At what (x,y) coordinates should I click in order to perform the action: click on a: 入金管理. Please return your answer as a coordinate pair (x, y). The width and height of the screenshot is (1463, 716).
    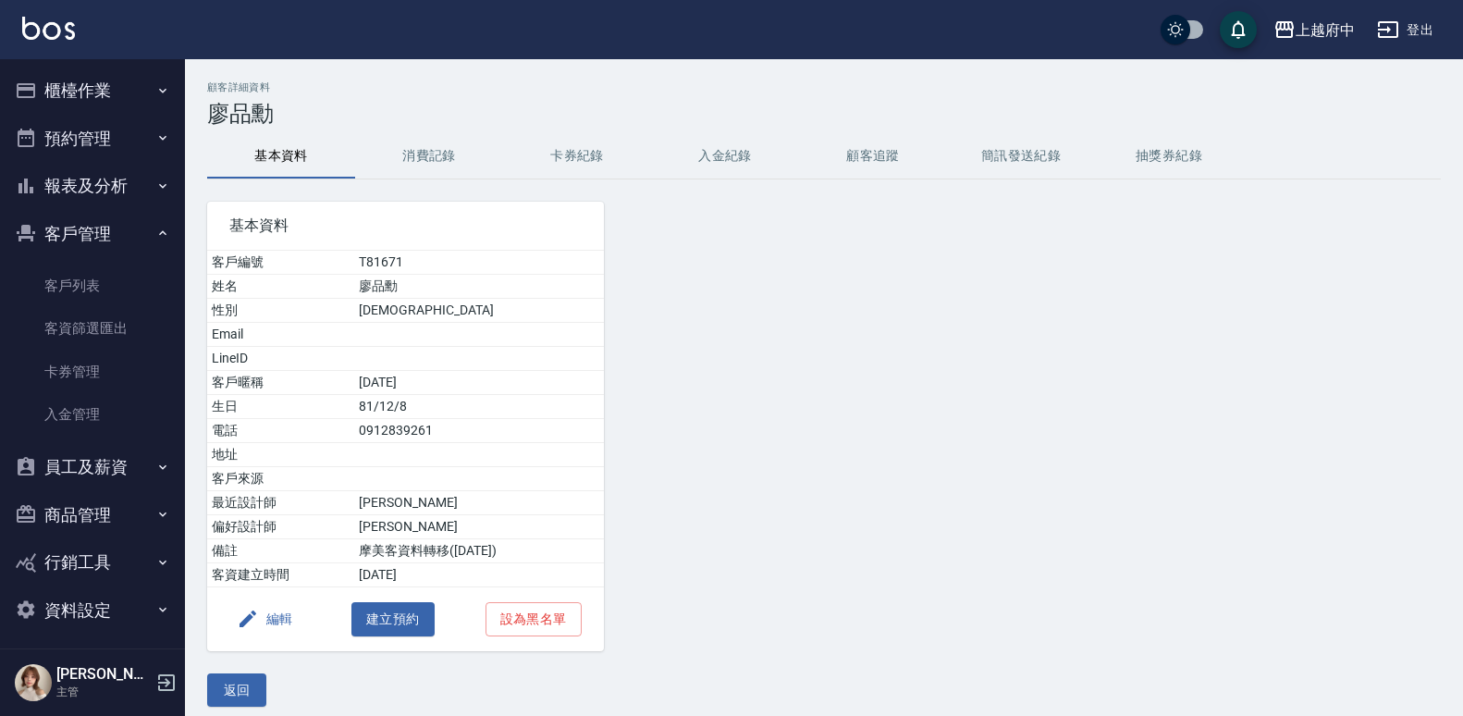
    Looking at the image, I should click on (92, 414).